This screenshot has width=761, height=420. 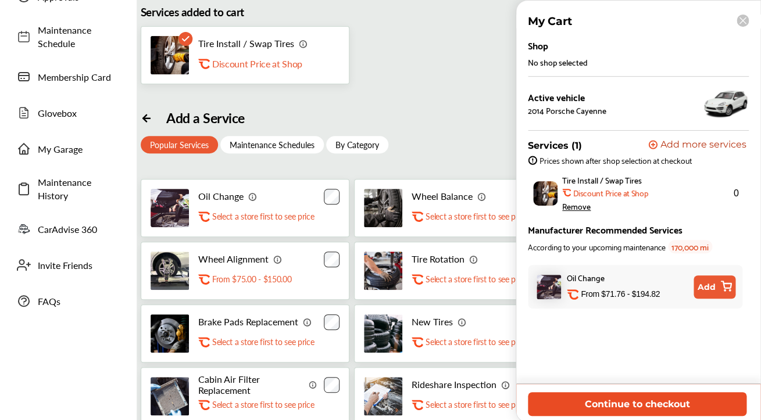 I want to click on a: Maintenance Schedule, so click(x=67, y=37).